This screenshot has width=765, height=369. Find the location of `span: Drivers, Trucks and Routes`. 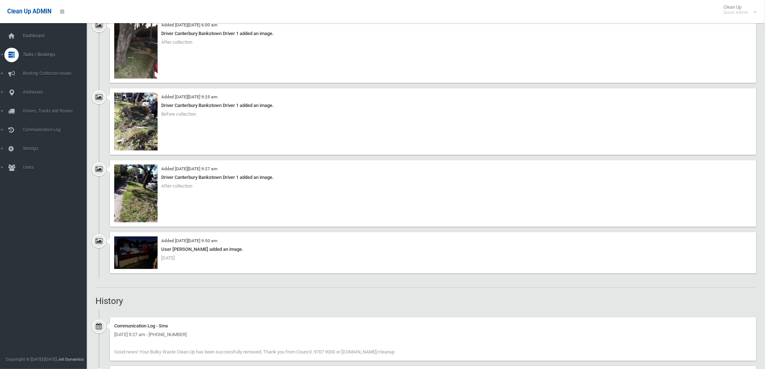

span: Drivers, Trucks and Routes is located at coordinates (57, 111).